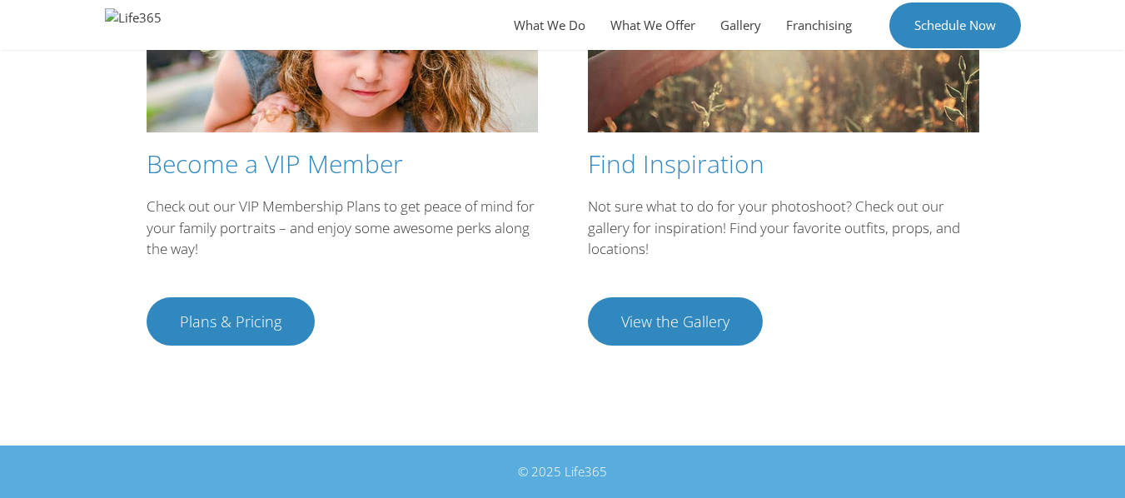 Image resolution: width=1125 pixels, height=498 pixels. I want to click on span: View the Gallery, so click(675, 321).